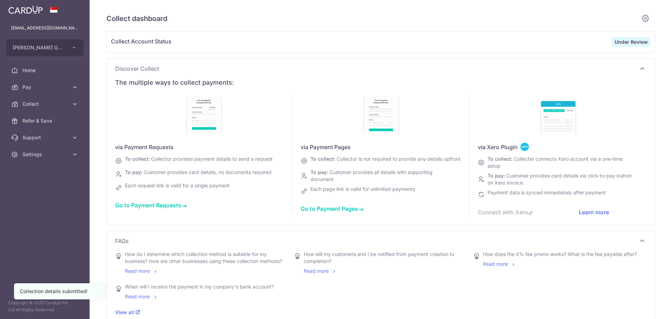 This screenshot has height=319, width=672. Describe the element at coordinates (381, 113) in the screenshot. I see `img: discover-payment-pages-940d318898c69d434d935dddd9c2ffb4de86cb20fe041a80db9227a4a91428ac.jpg` at that location.